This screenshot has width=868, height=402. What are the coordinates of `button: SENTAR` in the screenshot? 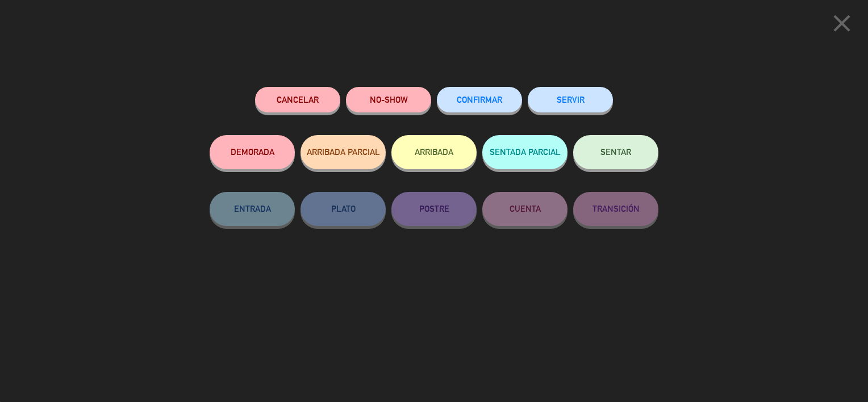 It's located at (616, 152).